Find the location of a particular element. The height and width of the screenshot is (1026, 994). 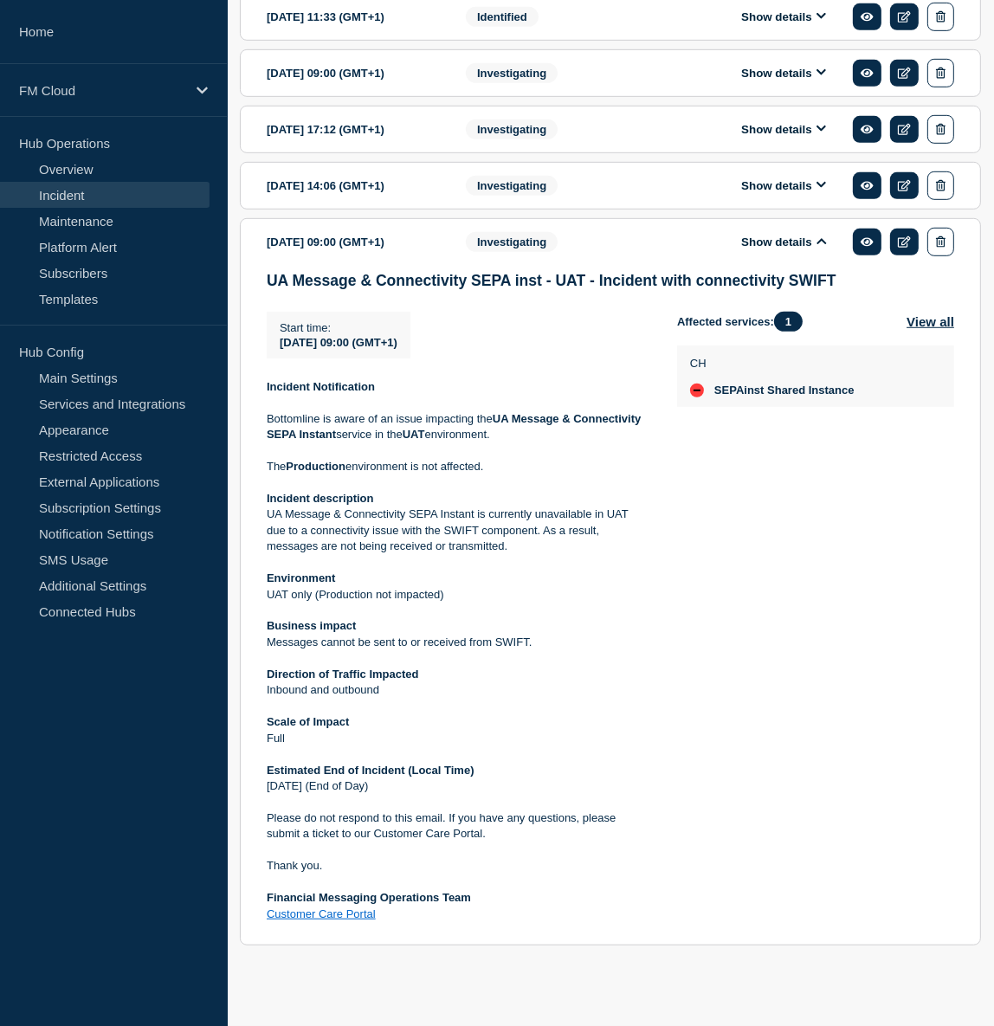

strong: Production is located at coordinates (315, 466).